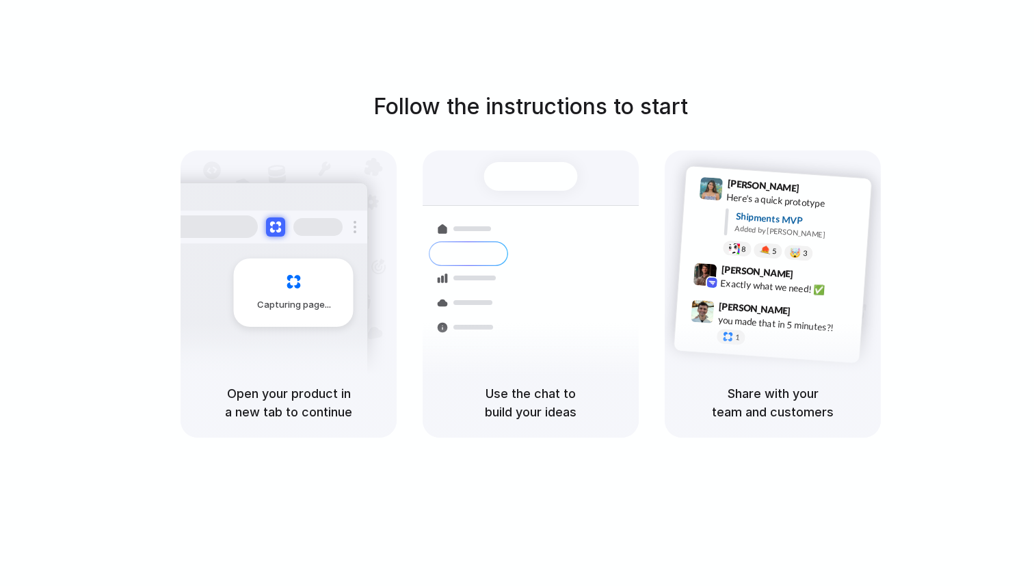  What do you see at coordinates (530, 403) in the screenshot?
I see `h5: Use the chat to build your ideas` at bounding box center [530, 403].